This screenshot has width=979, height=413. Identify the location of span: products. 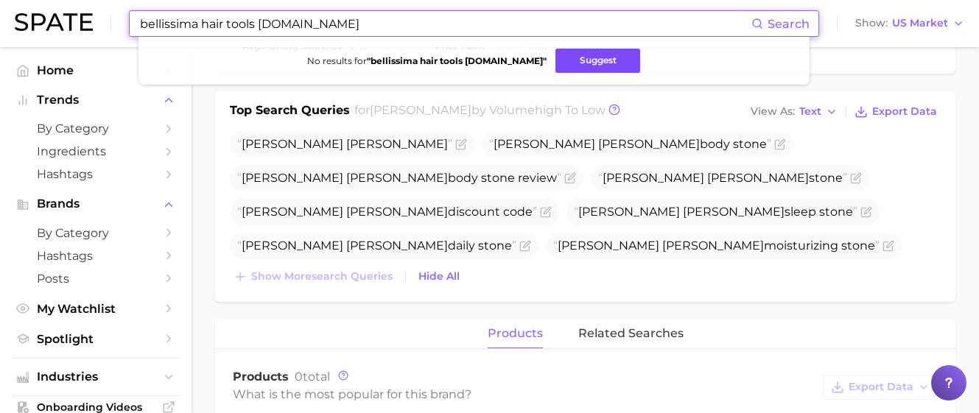
(515, 334).